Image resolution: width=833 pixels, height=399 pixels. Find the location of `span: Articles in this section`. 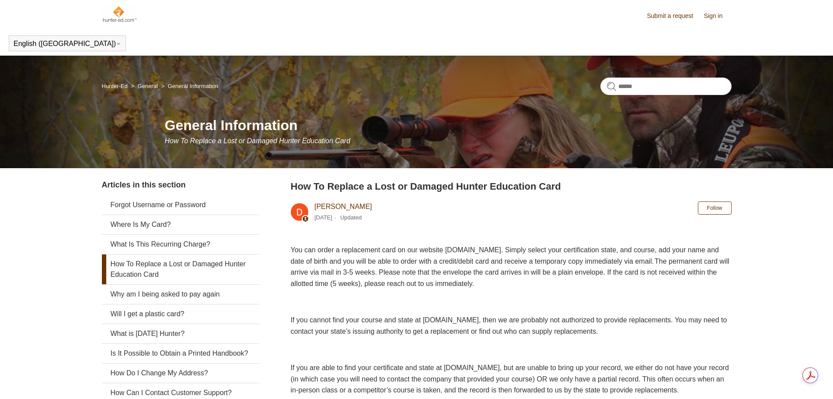

span: Articles in this section is located at coordinates (144, 185).